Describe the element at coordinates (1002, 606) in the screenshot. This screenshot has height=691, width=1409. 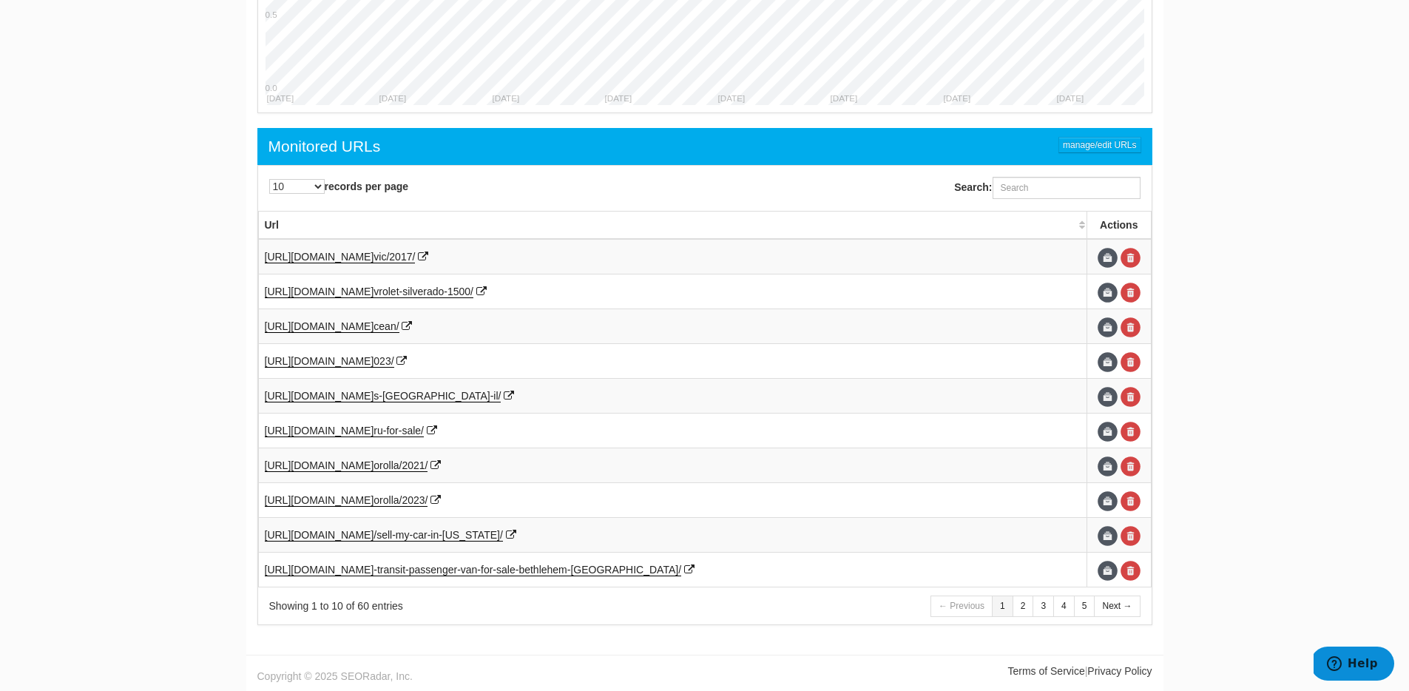
I see `a: 1` at that location.